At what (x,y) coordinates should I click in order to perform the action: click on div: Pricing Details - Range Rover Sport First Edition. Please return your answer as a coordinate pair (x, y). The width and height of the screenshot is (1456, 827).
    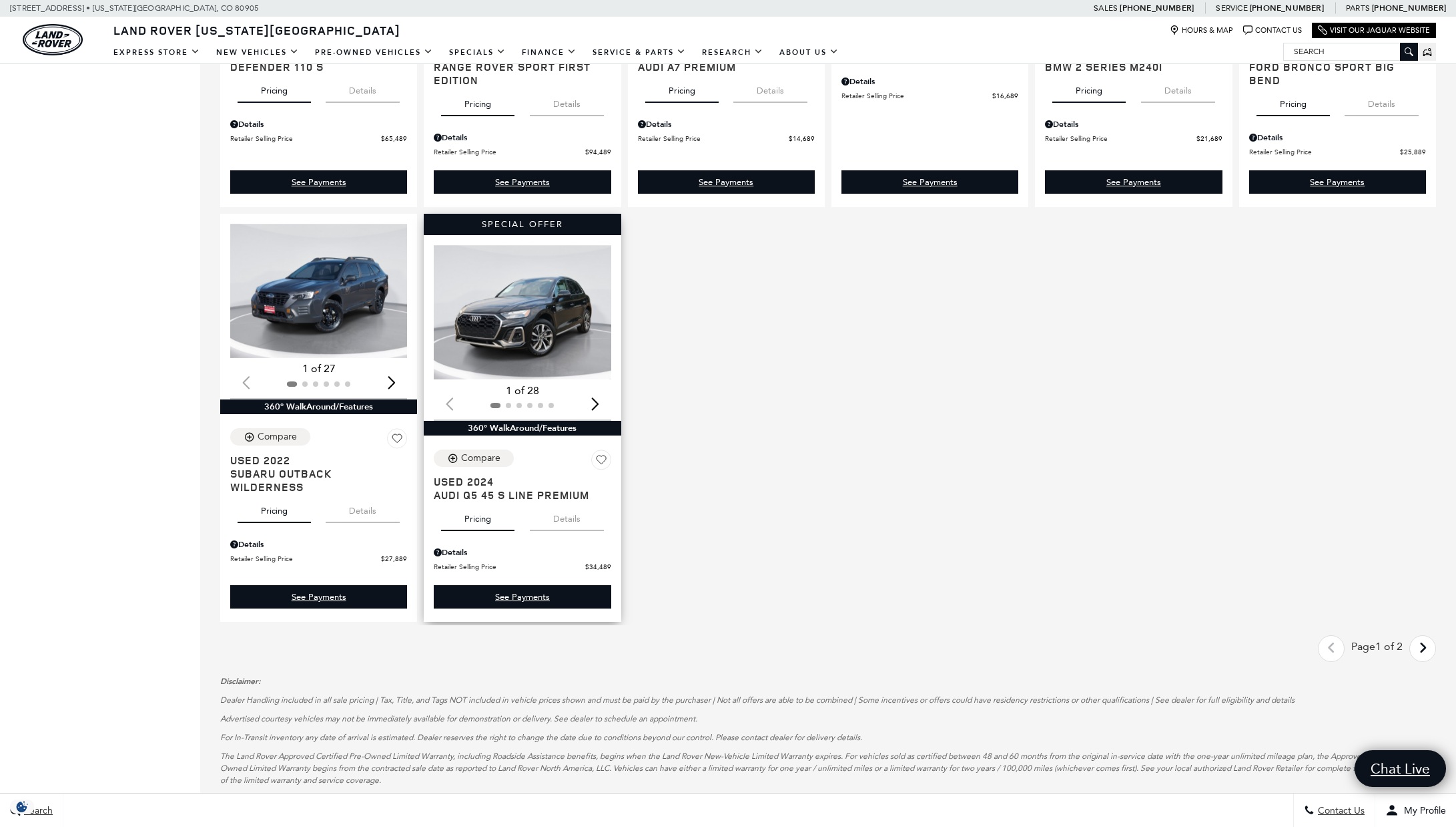
    Looking at the image, I should click on (522, 138).